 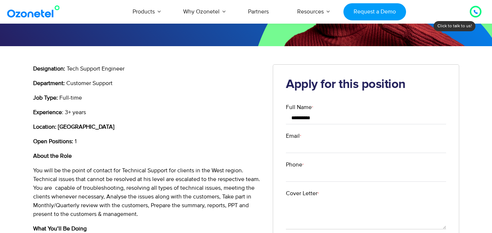 I want to click on b: Experience, so click(x=47, y=113).